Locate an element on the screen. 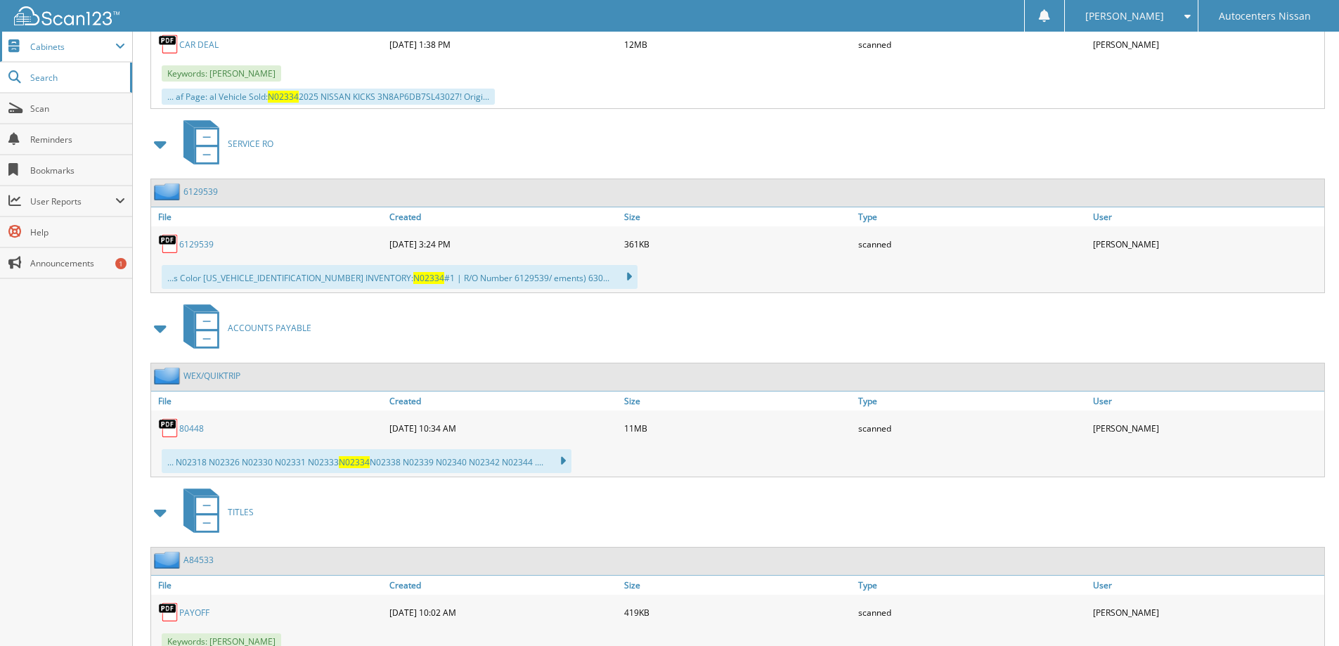  span: Bookmarks is located at coordinates (77, 170).